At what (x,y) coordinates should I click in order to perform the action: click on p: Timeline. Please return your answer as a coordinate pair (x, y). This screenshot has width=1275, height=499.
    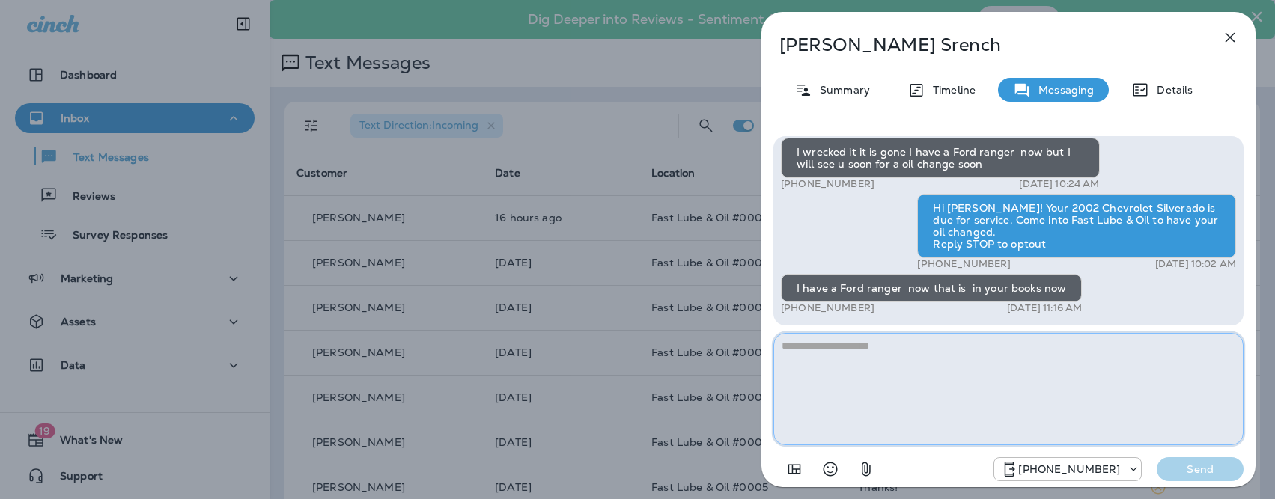
    Looking at the image, I should click on (950, 90).